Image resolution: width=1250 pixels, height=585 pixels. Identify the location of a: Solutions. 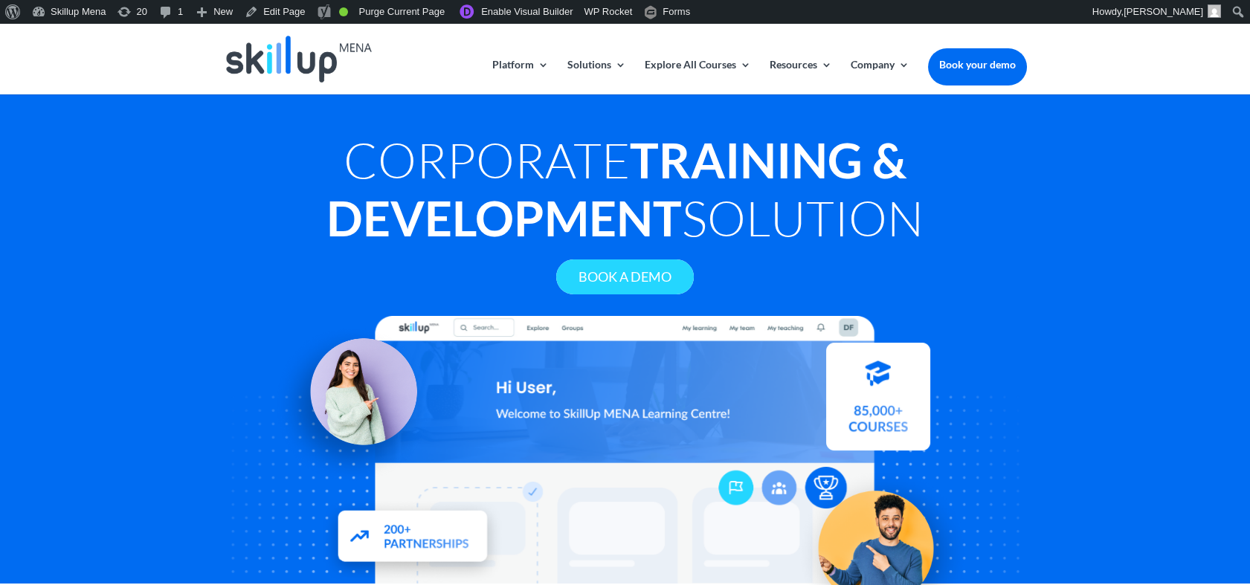
(596, 77).